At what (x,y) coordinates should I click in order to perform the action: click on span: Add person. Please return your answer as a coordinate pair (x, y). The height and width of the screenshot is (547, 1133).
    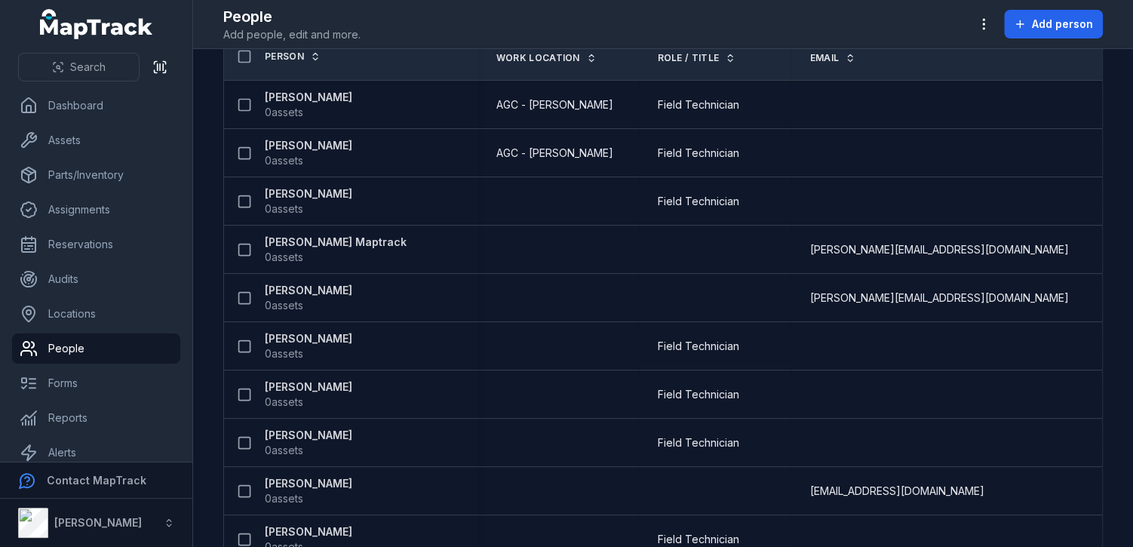
    Looking at the image, I should click on (1062, 24).